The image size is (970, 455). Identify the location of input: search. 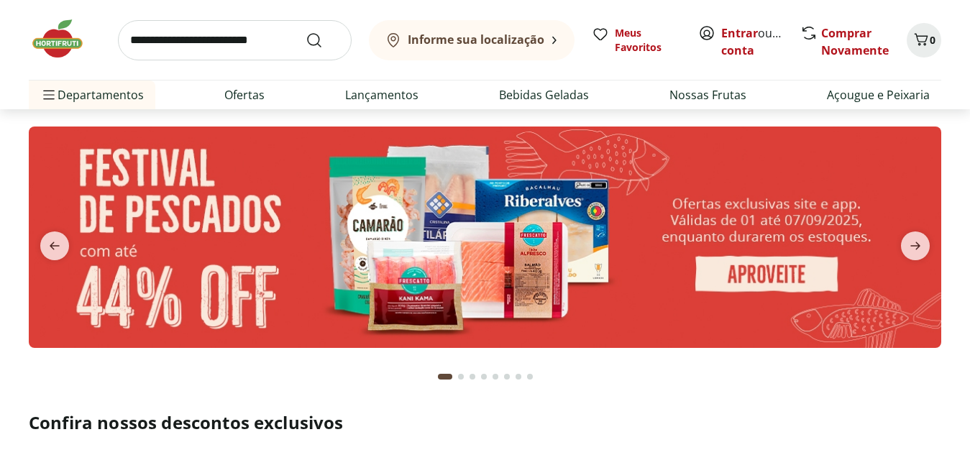
(234, 40).